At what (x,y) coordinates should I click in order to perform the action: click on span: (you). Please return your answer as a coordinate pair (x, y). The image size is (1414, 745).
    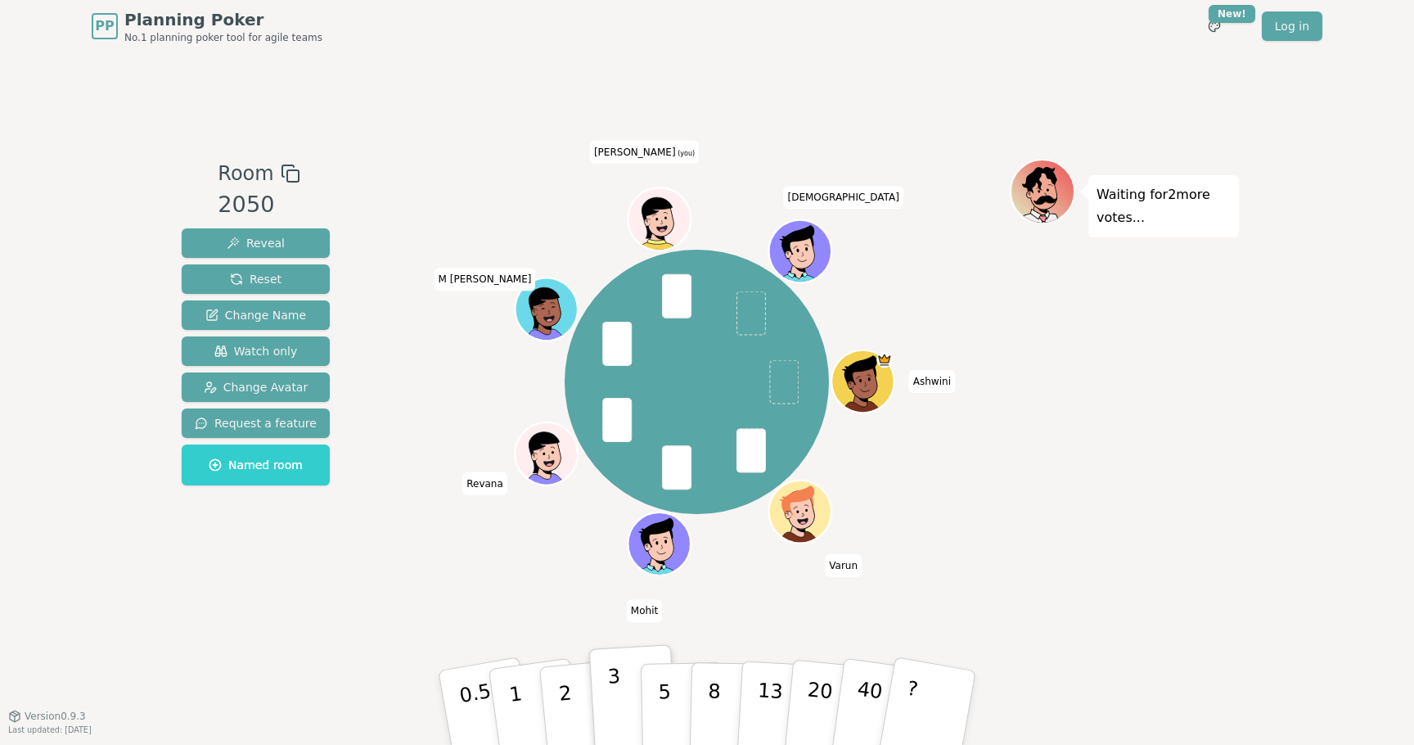
    Looking at the image, I should click on (686, 153).